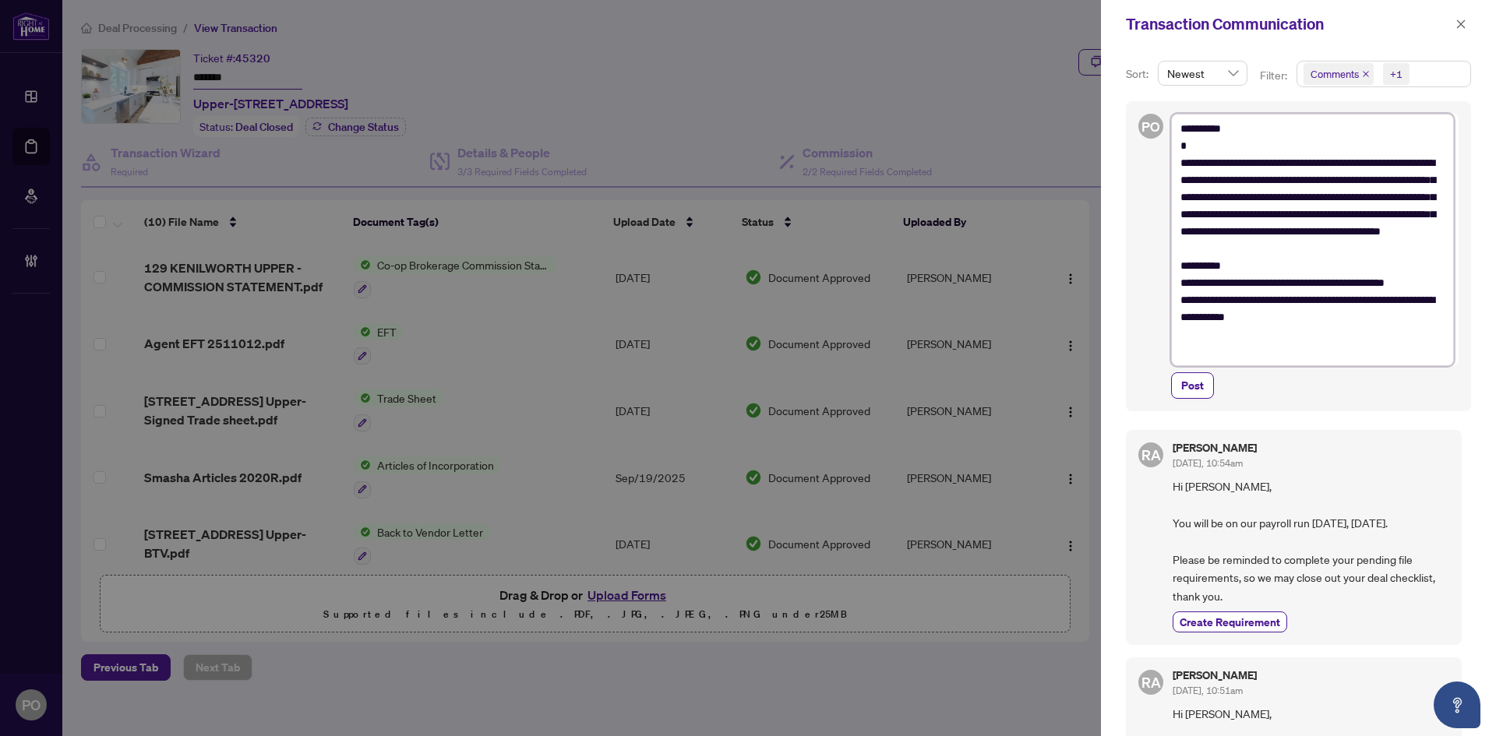 The image size is (1496, 736). Describe the element at coordinates (1202, 73) in the screenshot. I see `span: Newest` at that location.